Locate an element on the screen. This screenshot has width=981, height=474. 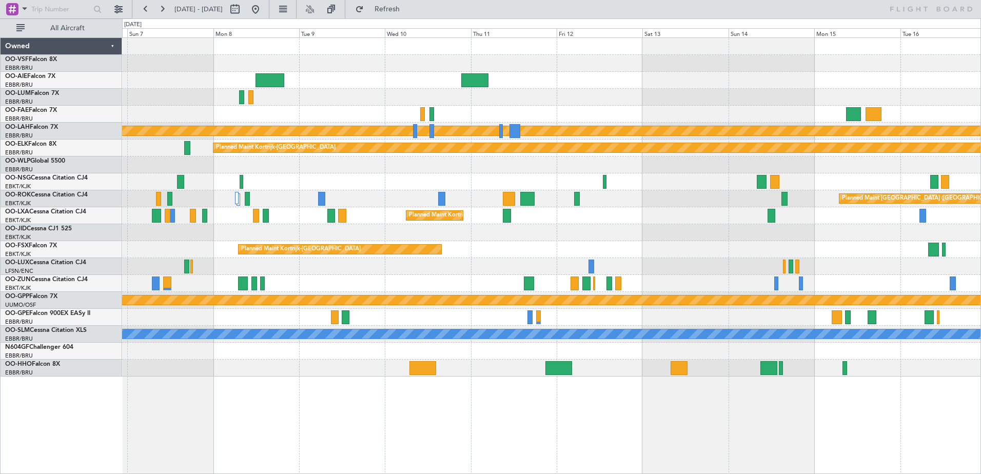
a: OO-WLPGlobal 5500 is located at coordinates (35, 161).